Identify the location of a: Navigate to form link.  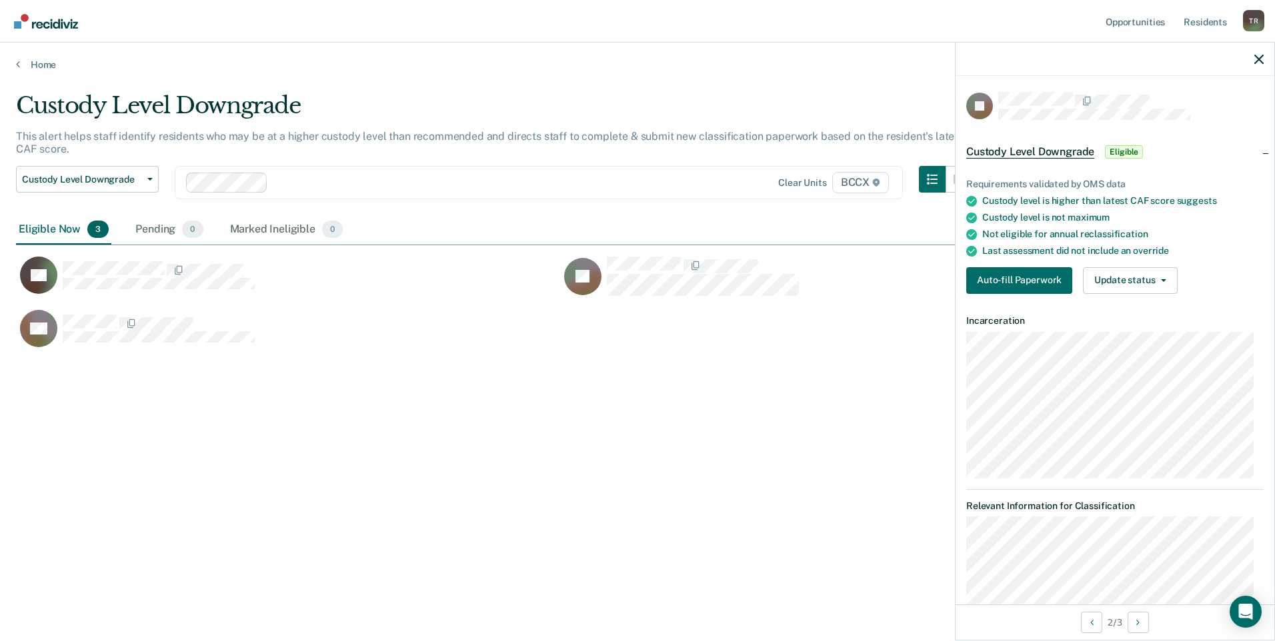
(1022, 281).